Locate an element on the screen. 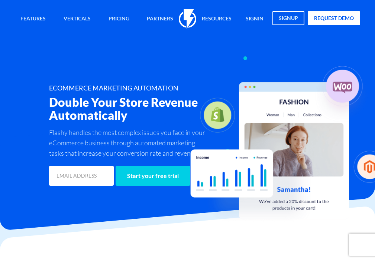  a: Verticals is located at coordinates (77, 19).